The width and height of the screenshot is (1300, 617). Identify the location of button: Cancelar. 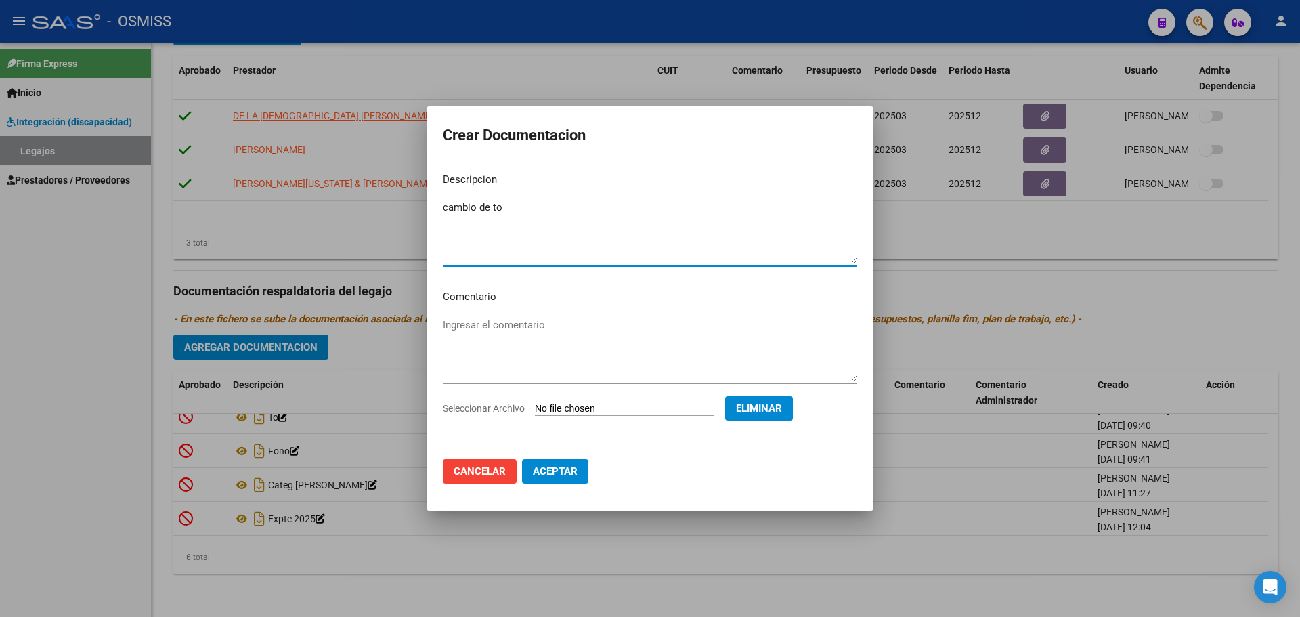
(479, 471).